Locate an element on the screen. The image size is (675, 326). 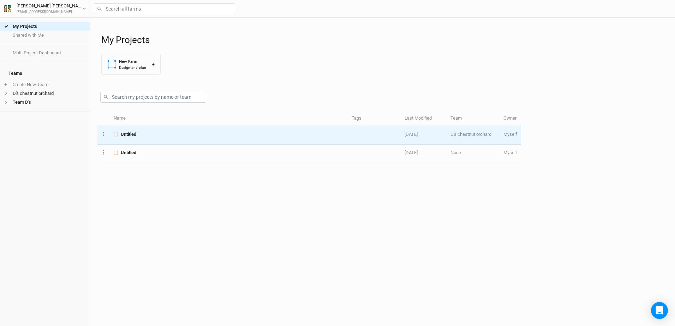
th: Last Modified is located at coordinates (424, 119).